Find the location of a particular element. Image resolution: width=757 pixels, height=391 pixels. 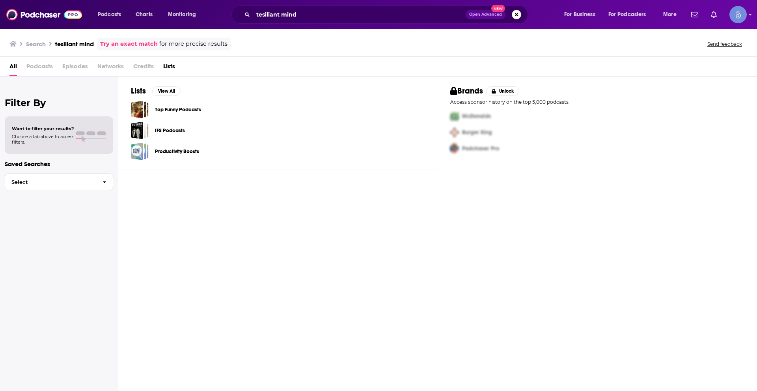

button: View All is located at coordinates (166, 91).